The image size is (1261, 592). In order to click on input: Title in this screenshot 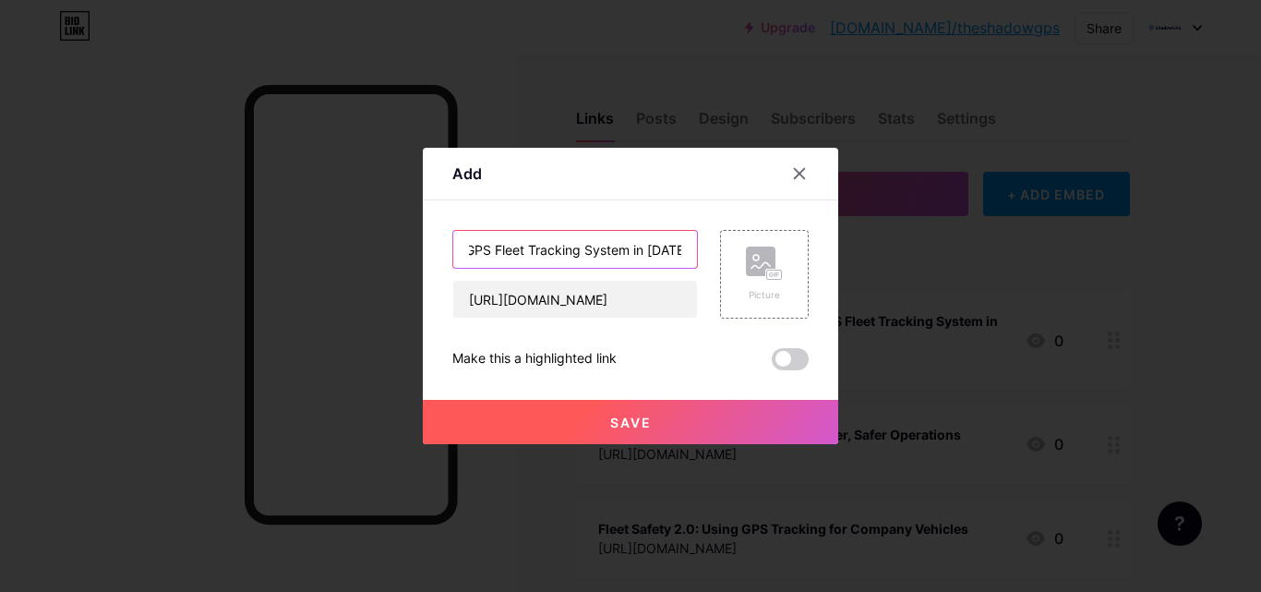, I will do `click(575, 249)`.